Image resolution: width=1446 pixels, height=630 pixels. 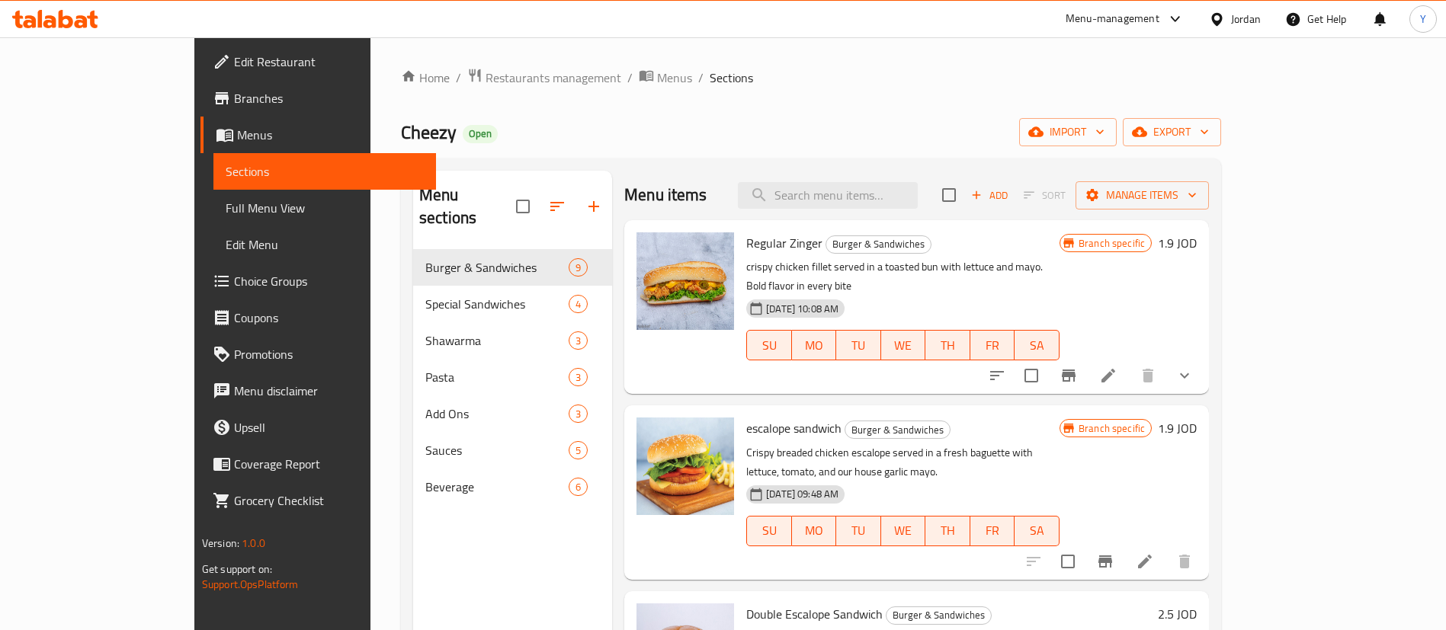 I want to click on input: search, so click(x=828, y=195).